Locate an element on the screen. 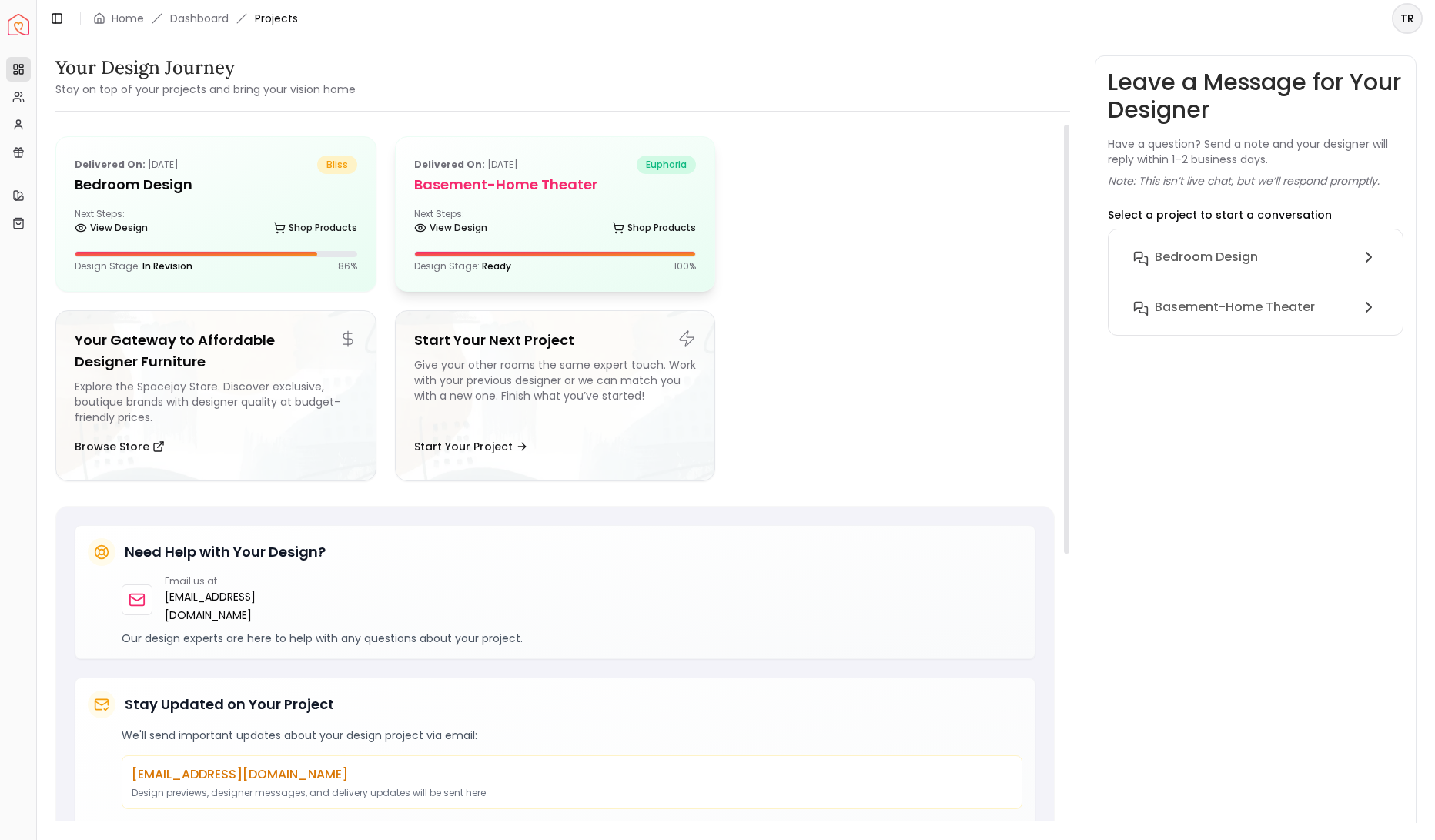 The image size is (1435, 840). small: Stay on top of your projects and bring your vision home is located at coordinates (205, 90).